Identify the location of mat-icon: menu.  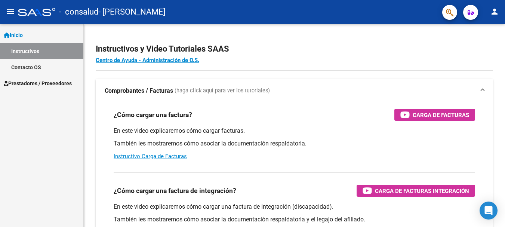
(10, 12).